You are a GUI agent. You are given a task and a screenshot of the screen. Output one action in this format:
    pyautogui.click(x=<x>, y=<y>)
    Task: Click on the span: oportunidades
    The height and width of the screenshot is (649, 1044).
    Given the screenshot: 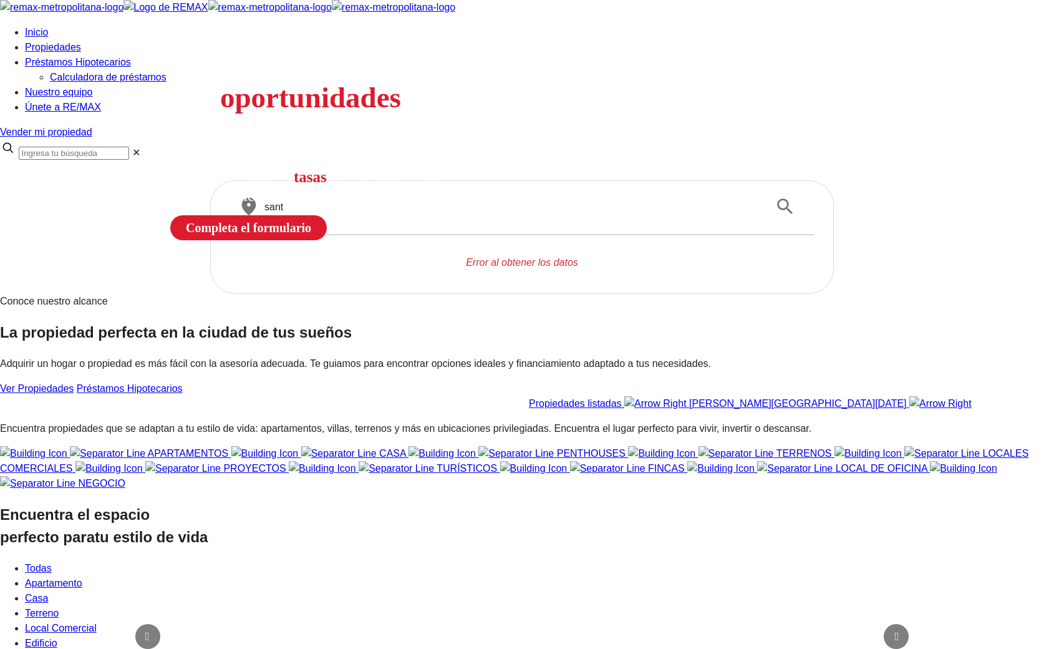 What is the action you would take?
    pyautogui.click(x=311, y=97)
    